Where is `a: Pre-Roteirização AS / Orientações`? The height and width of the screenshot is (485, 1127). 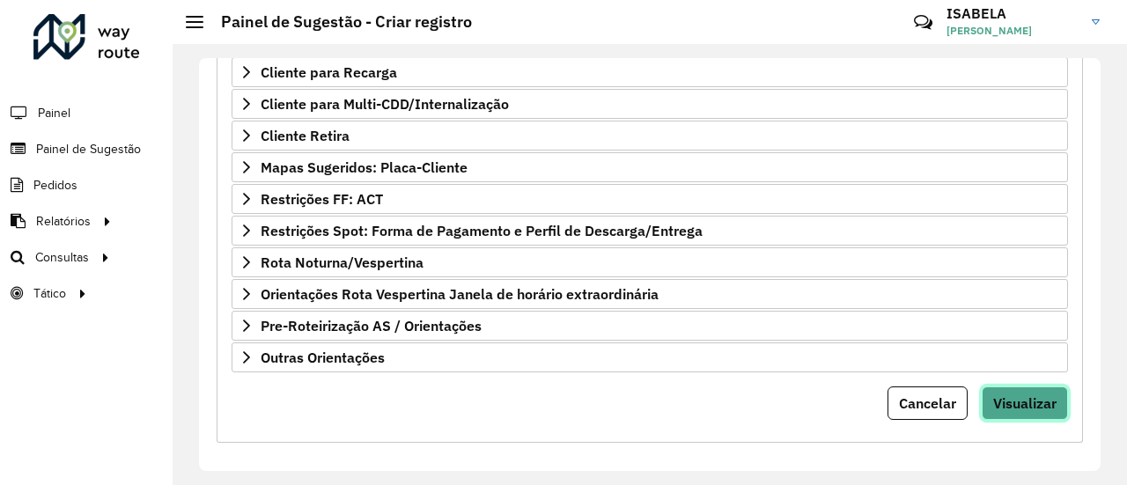
a: Pre-Roteirização AS / Orientações is located at coordinates (650, 326).